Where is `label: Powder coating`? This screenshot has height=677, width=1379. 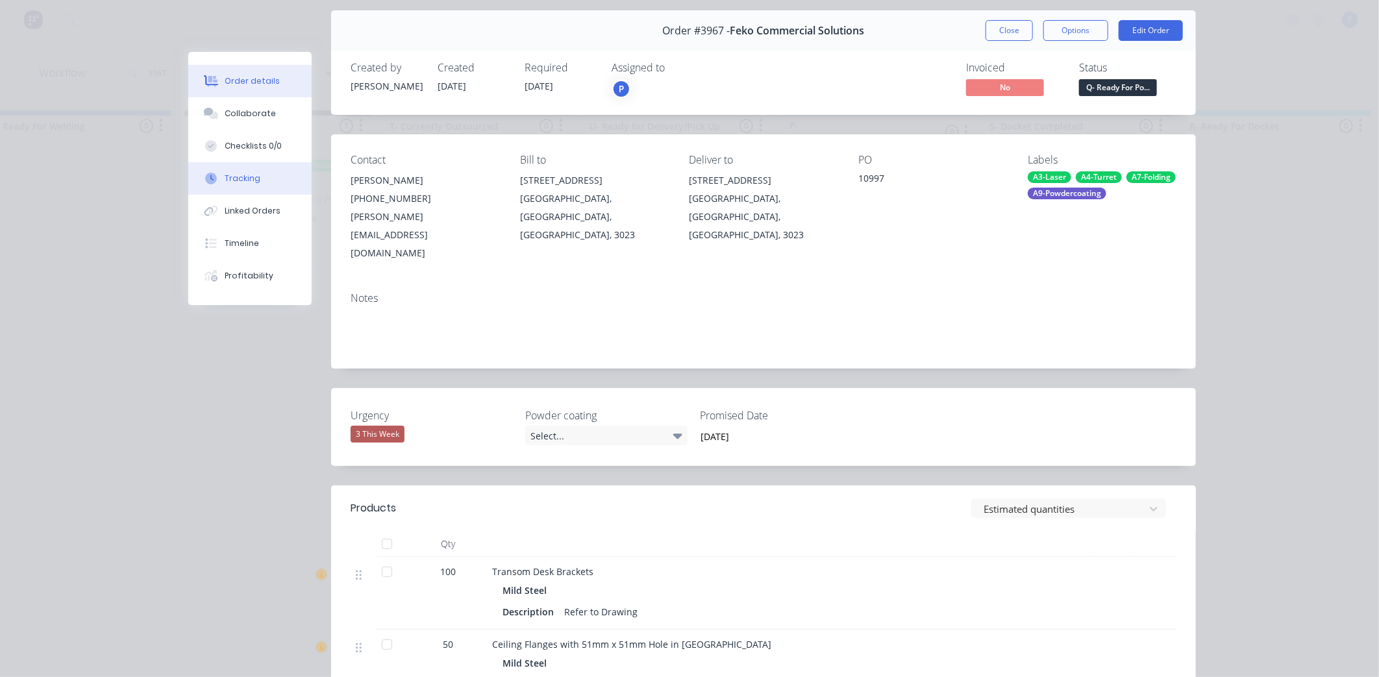 label: Powder coating is located at coordinates (607, 416).